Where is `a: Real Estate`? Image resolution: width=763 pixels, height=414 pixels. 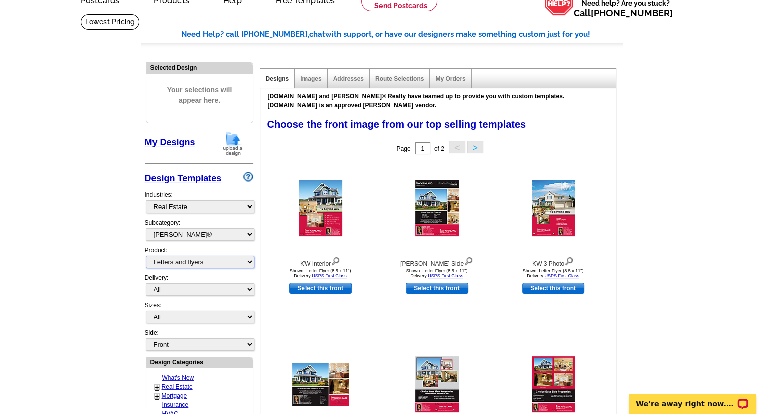 a: Real Estate is located at coordinates (177, 387).